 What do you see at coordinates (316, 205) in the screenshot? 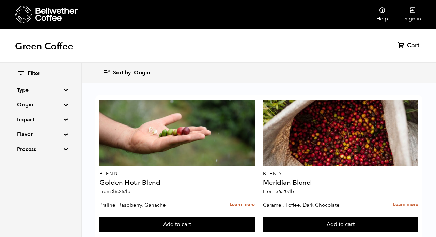
I see `p: Caramel, Toffee, Dark Chocolate` at bounding box center [316, 205].